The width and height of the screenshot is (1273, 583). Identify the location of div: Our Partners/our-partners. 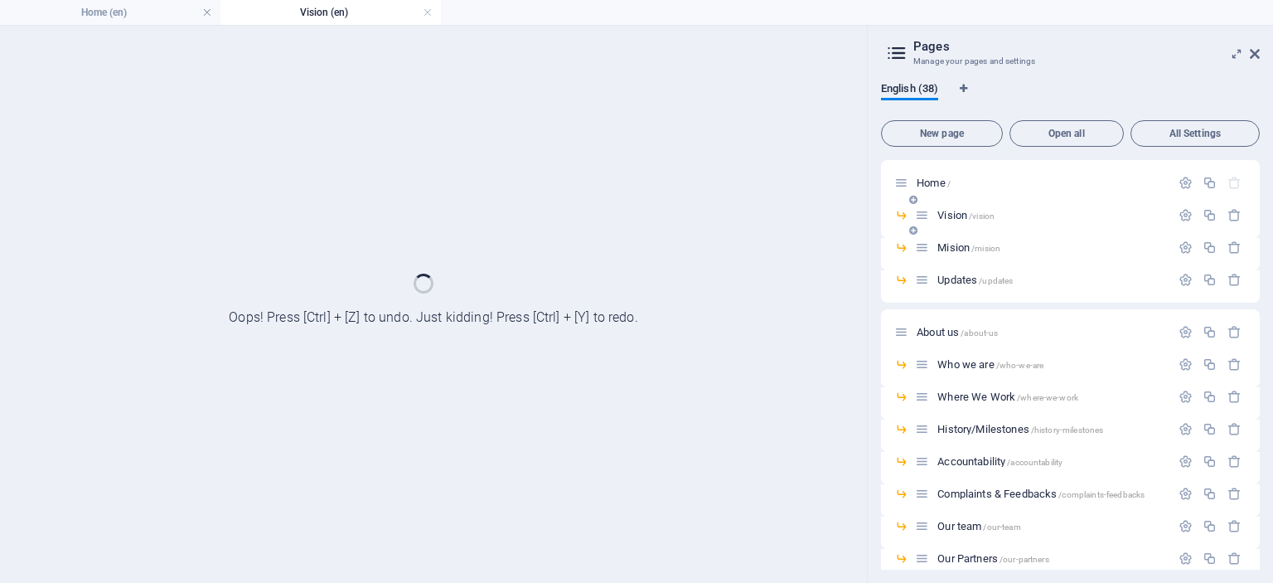
(1051, 558).